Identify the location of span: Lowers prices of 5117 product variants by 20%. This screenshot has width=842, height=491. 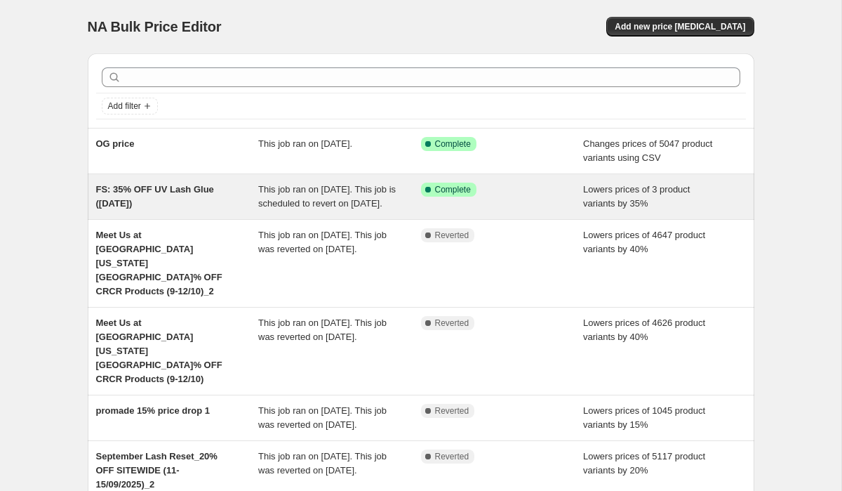
(644, 463).